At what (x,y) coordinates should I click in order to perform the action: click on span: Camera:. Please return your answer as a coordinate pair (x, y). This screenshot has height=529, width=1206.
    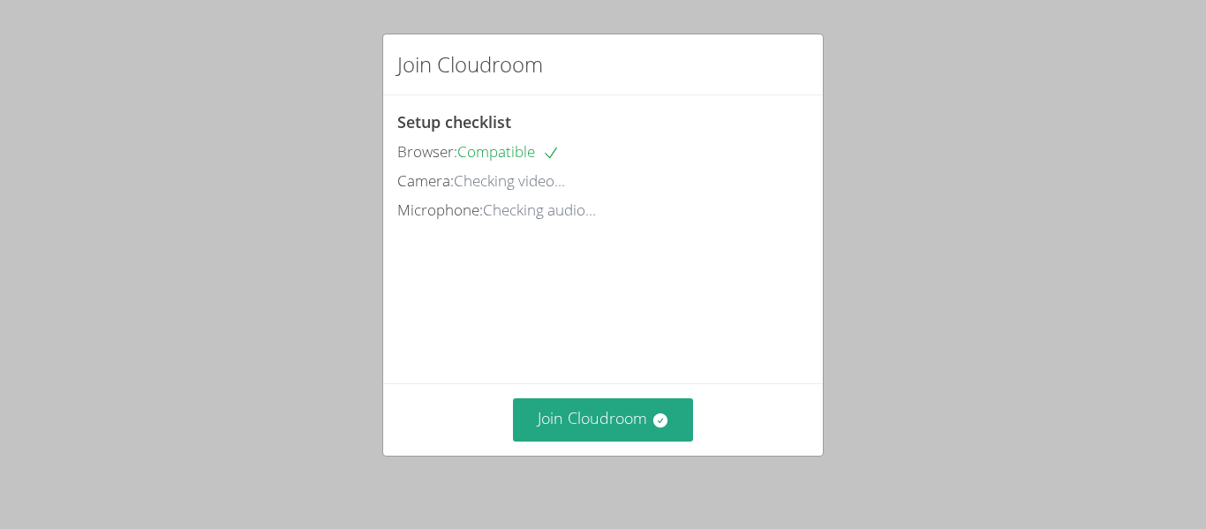
    Looking at the image, I should click on (426, 180).